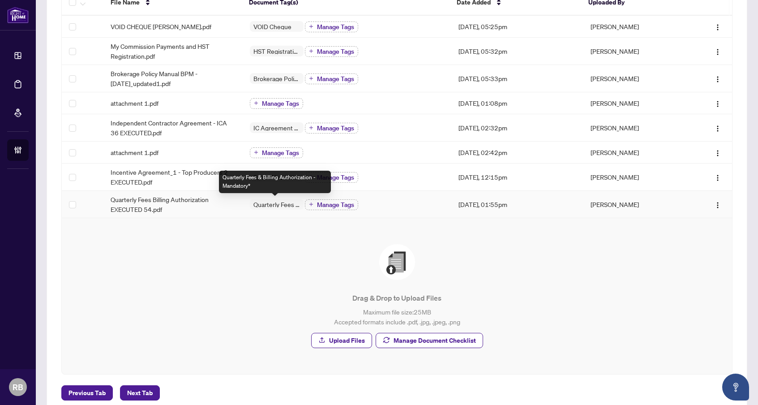 The width and height of the screenshot is (758, 405). Describe the element at coordinates (140, 393) in the screenshot. I see `button: Next Tab` at that location.